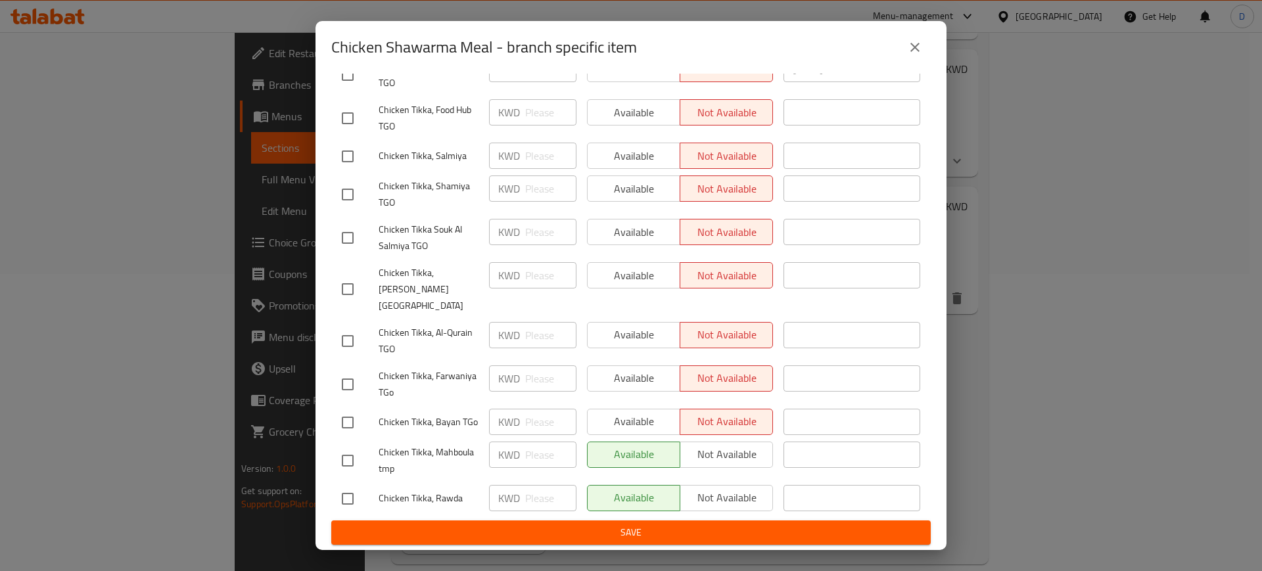  Describe the element at coordinates (428, 238) in the screenshot. I see `span: Chicken Tikka Souk Al Salmiya TGO` at that location.